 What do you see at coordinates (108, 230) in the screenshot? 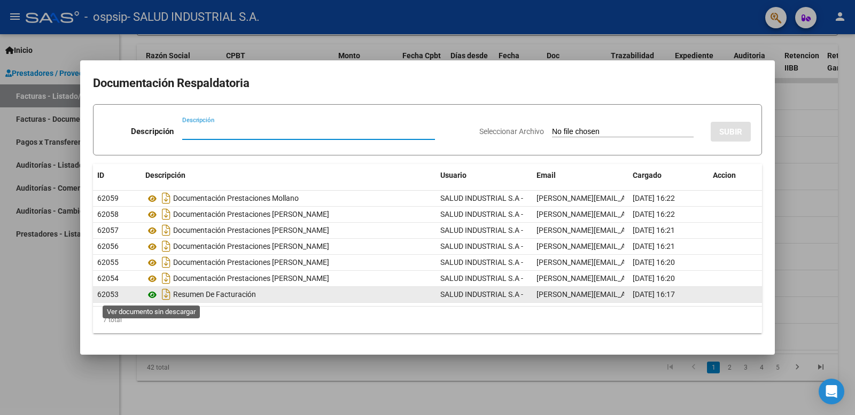
I see `span: 62057` at bounding box center [108, 230].